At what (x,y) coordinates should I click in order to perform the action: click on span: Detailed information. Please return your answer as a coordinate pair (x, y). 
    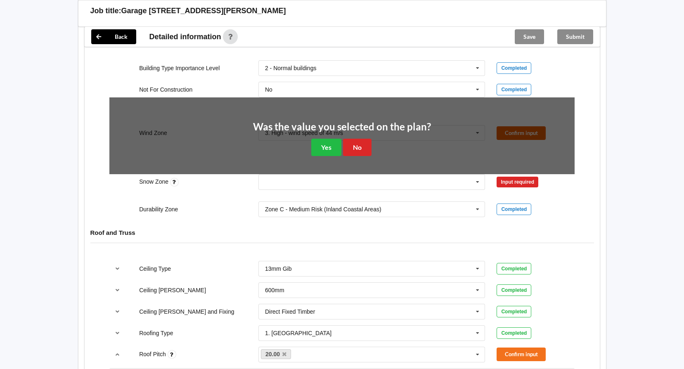
    Looking at the image, I should click on (185, 37).